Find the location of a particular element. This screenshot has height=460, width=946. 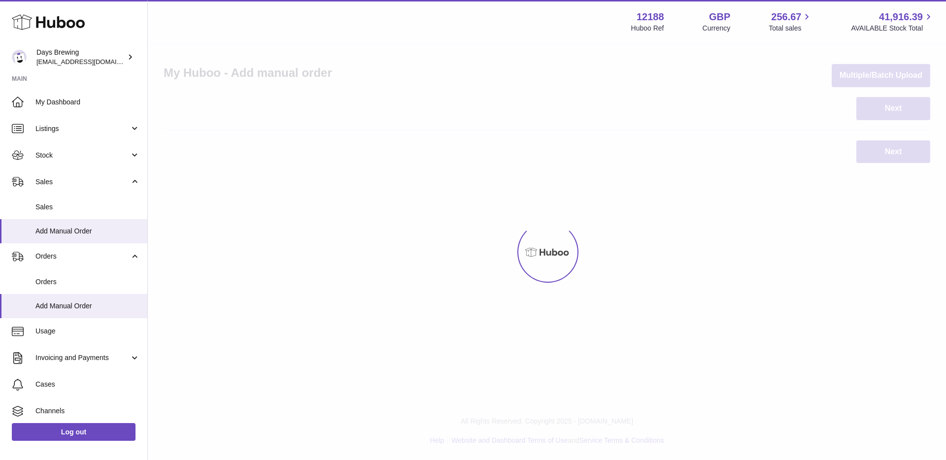

span: Channels is located at coordinates (88, 411).